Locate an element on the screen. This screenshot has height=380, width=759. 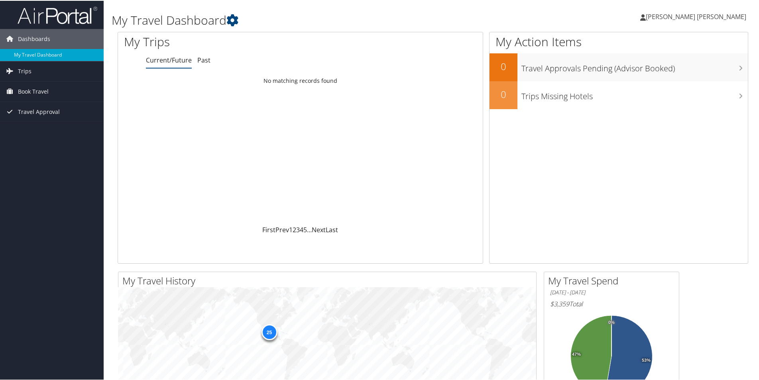
tspan: 53% is located at coordinates (646, 360).